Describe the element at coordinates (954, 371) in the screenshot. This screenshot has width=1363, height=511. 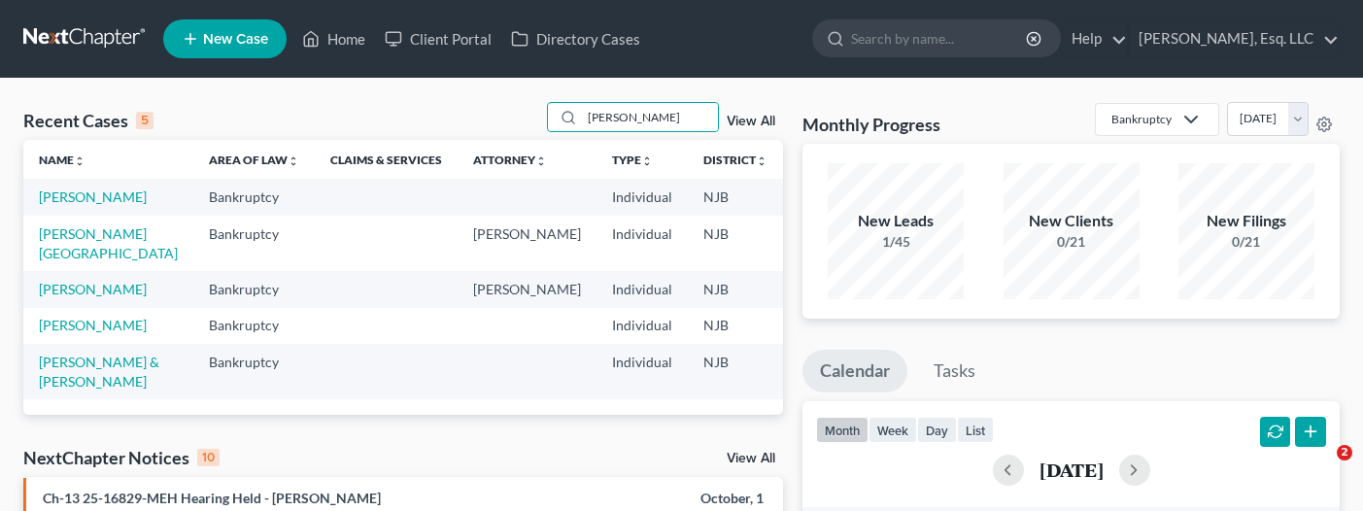
I see `a: Tasks` at that location.